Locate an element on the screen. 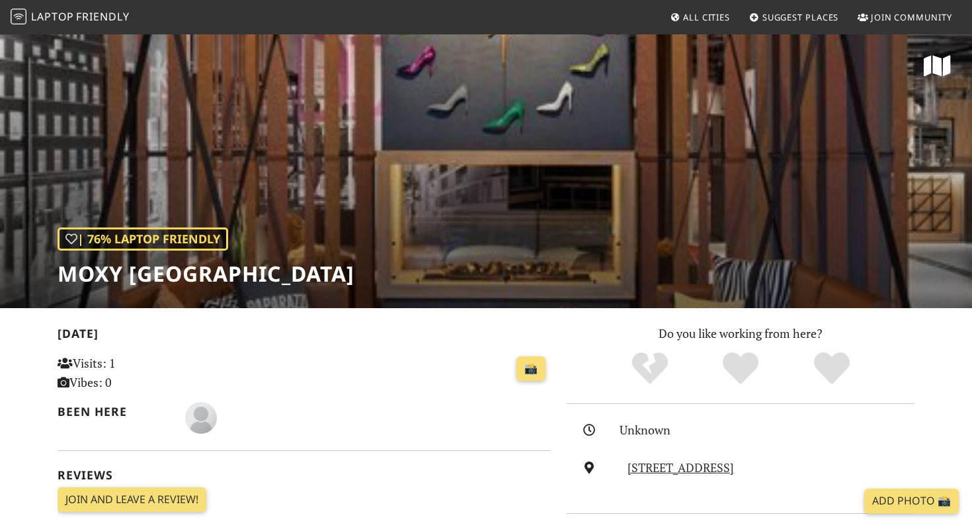  p: Visits: 1 Vibes: 0 is located at coordinates (134, 373).